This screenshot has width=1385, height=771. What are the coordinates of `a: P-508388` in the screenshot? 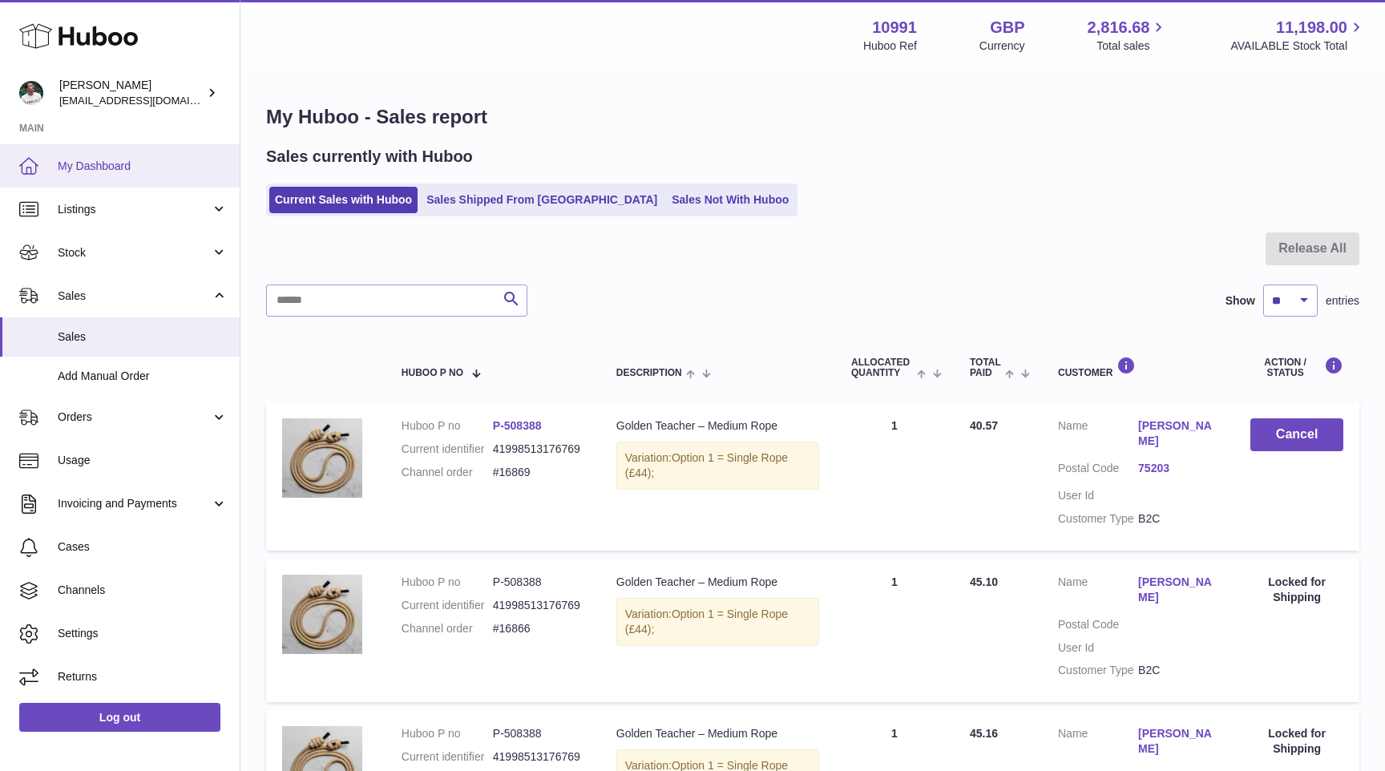 It's located at (517, 426).